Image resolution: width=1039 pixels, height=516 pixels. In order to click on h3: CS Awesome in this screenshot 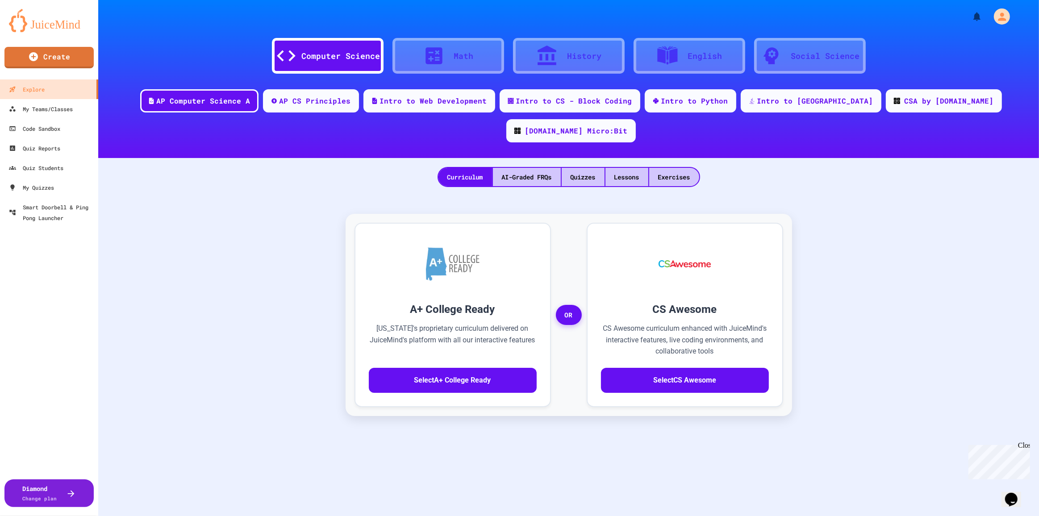, I will do `click(685, 310)`.